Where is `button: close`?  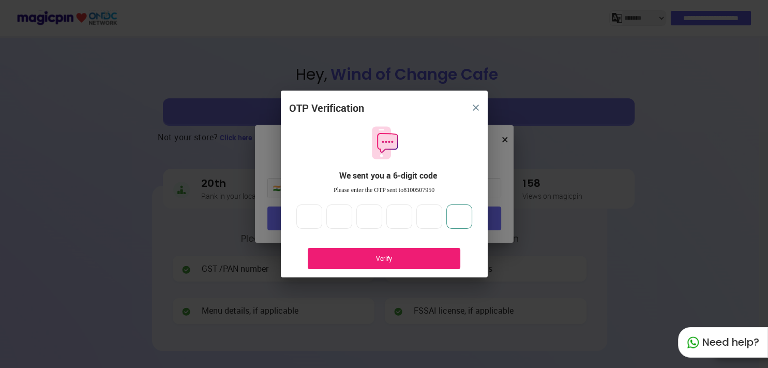 button: close is located at coordinates (476, 108).